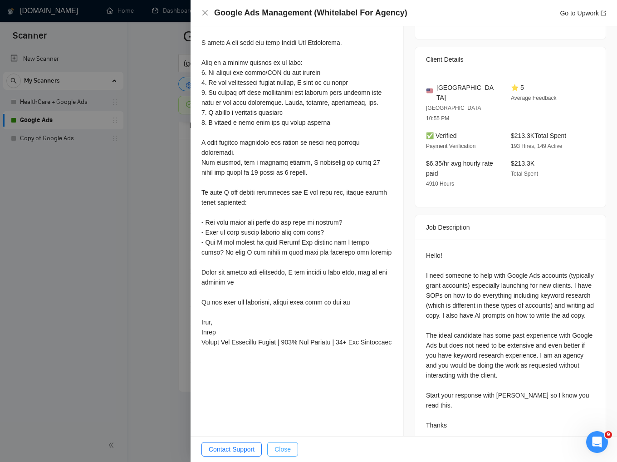  What do you see at coordinates (205, 13) in the screenshot?
I see `span: close` at bounding box center [205, 13].